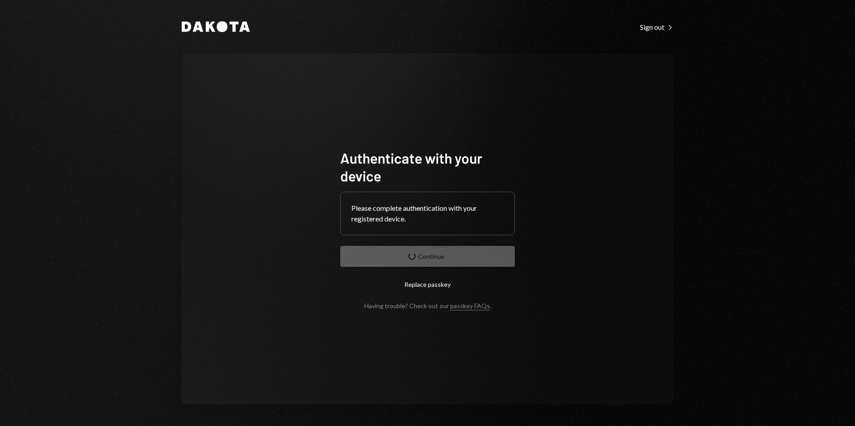 This screenshot has height=426, width=855. I want to click on button: Replace passkey, so click(427, 284).